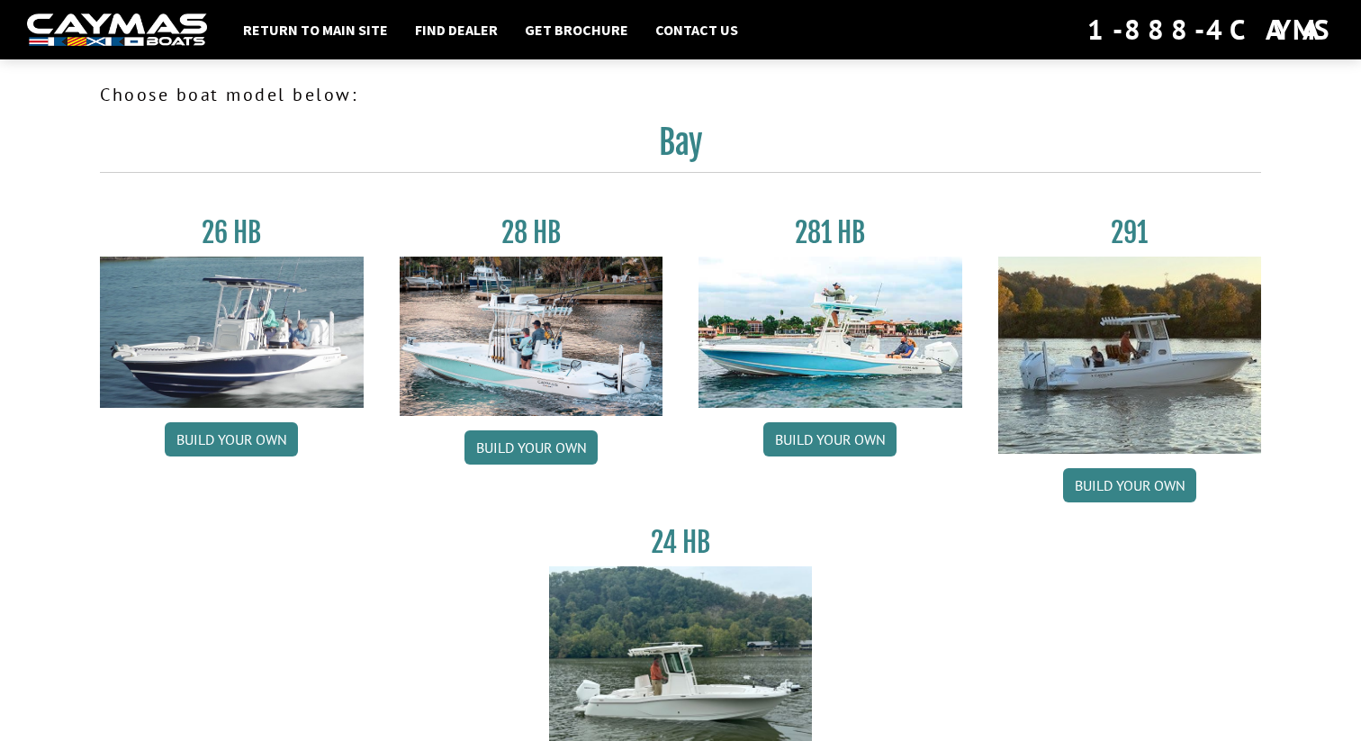 This screenshot has width=1361, height=741. What do you see at coordinates (681, 542) in the screenshot?
I see `h3: 24 HB` at bounding box center [681, 542].